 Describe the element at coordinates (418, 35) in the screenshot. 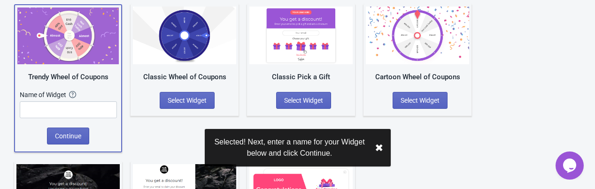

I see `img: cartoon_game.jpg` at that location.